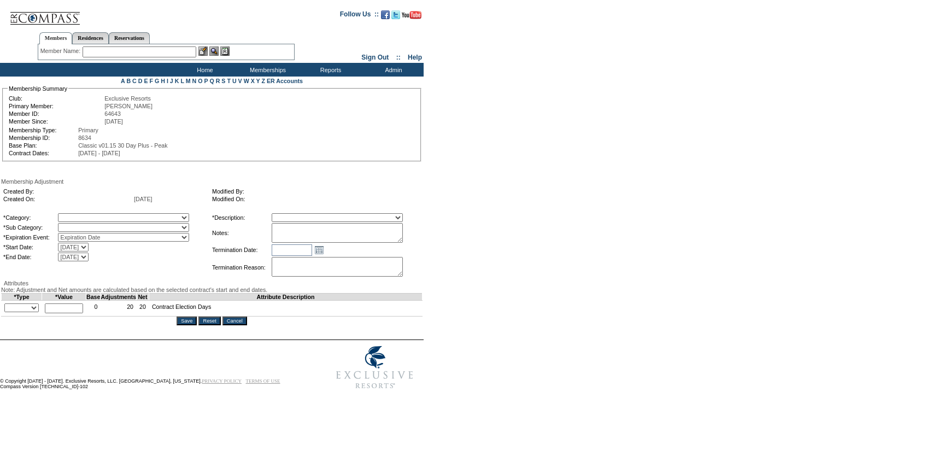  What do you see at coordinates (85, 138) in the screenshot?
I see `span: 8634` at bounding box center [85, 138].